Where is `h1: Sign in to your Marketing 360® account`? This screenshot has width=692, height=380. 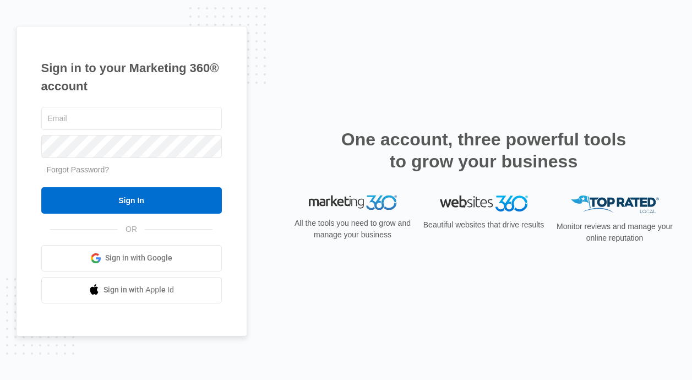
h1: Sign in to your Marketing 360® account is located at coordinates (132, 77).